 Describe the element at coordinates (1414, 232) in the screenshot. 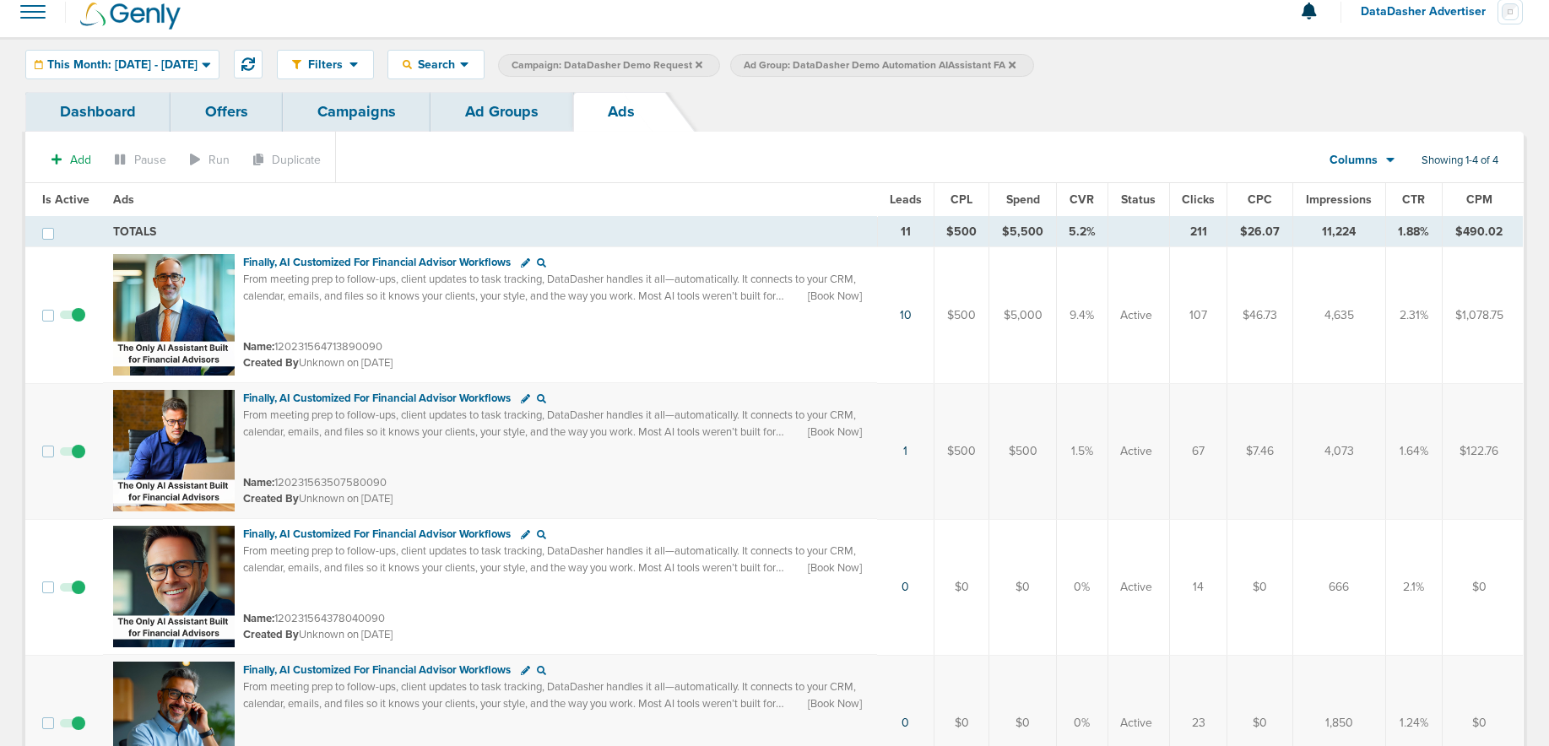

I see `td: 1.88%` at that location.